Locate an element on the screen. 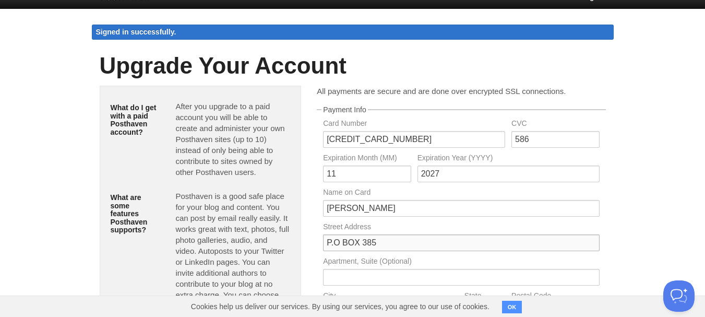 The height and width of the screenshot is (317, 705). label: Card Number is located at coordinates (414, 124).